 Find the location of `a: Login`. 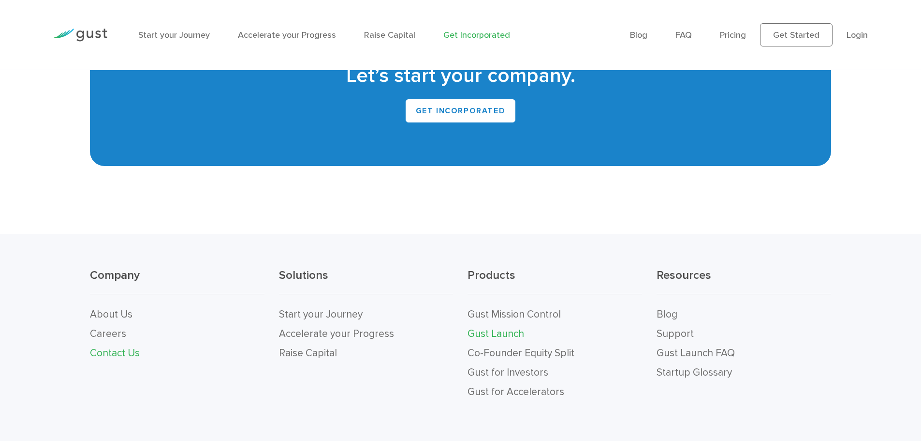

a: Login is located at coordinates (858, 35).